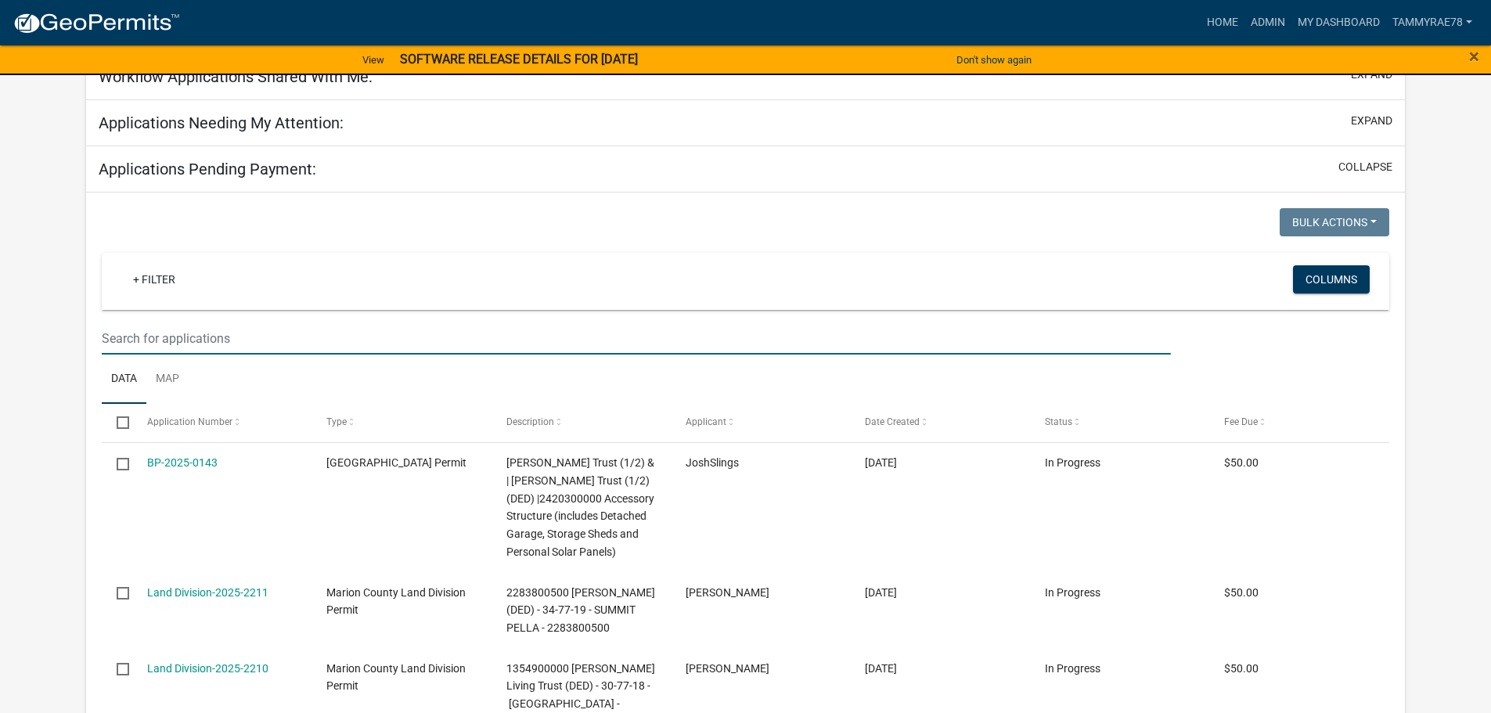  I want to click on input: Search for applications, so click(635, 338).